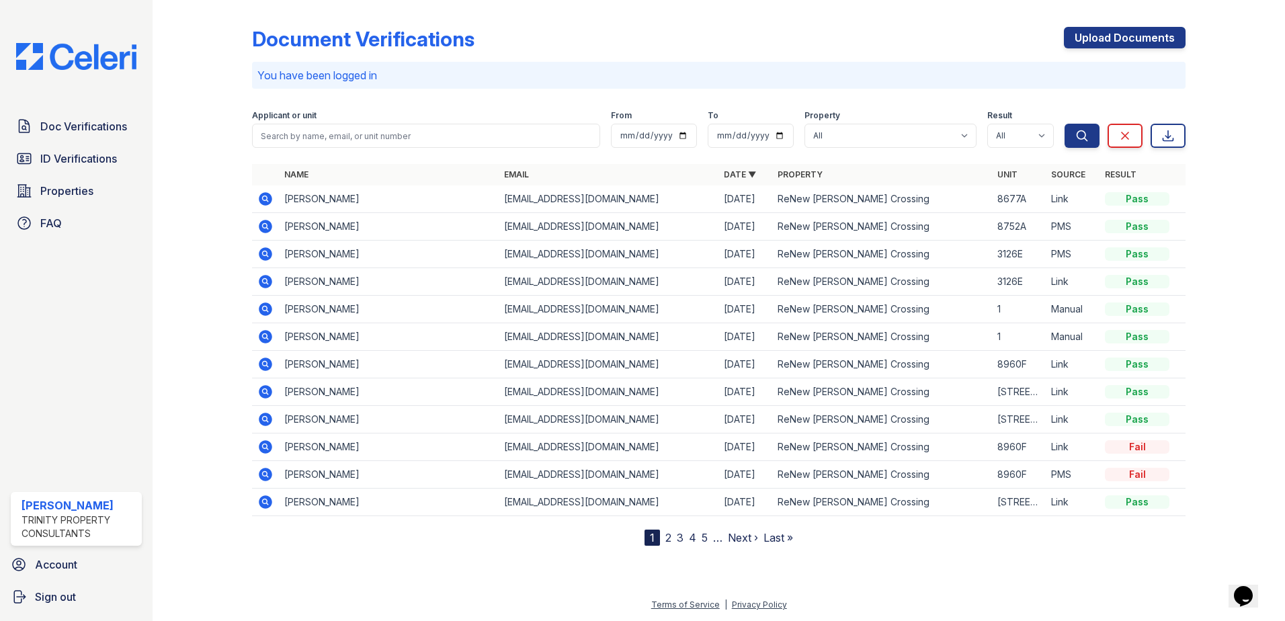 This screenshot has width=1285, height=621. What do you see at coordinates (800, 174) in the screenshot?
I see `a: Property` at bounding box center [800, 174].